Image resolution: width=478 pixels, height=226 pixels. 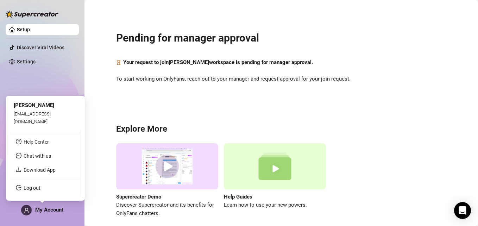 I want to click on span: Chat with us, so click(x=37, y=156).